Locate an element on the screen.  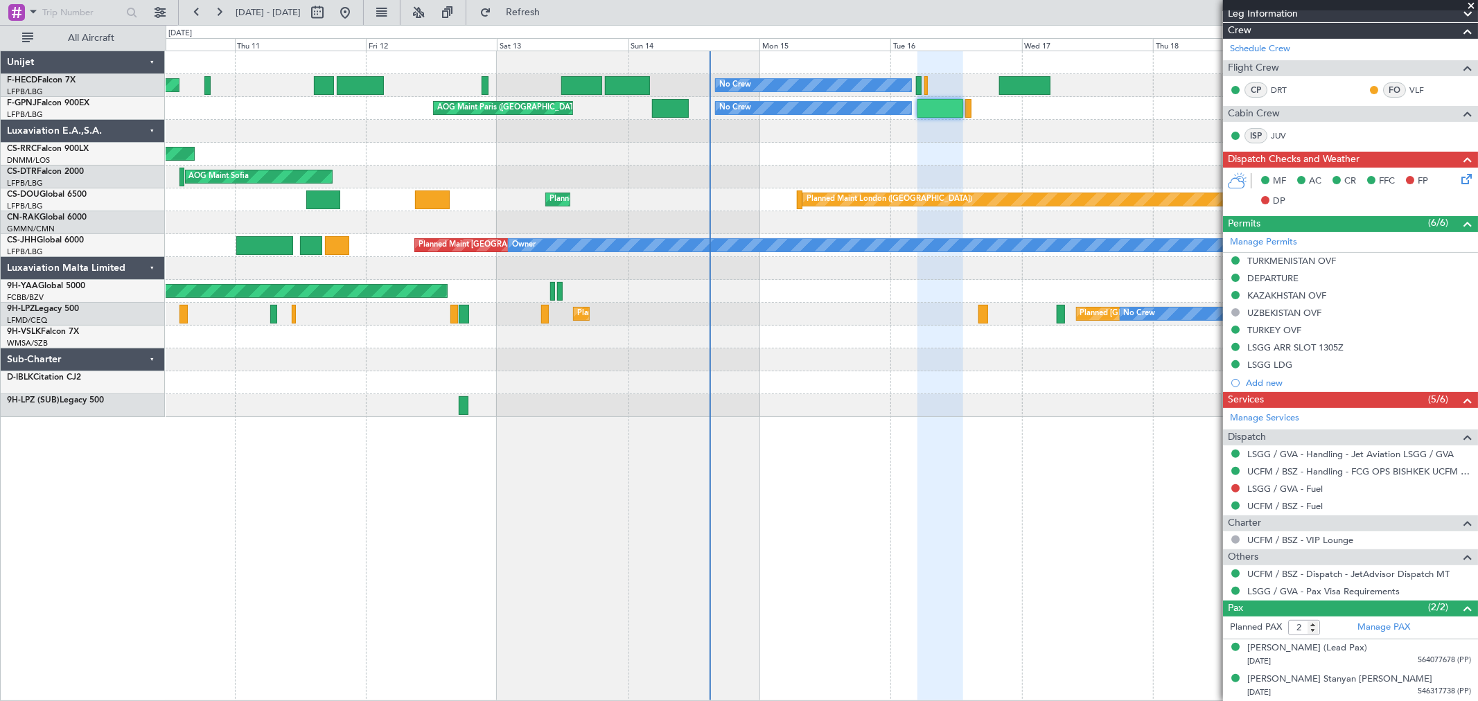
a: LSGG / GVA - Pax Visa Requirements is located at coordinates (1323, 591).